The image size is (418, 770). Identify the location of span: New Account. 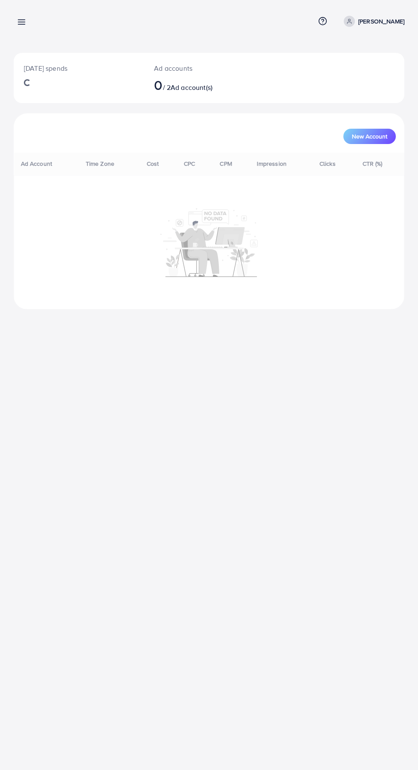
(369, 136).